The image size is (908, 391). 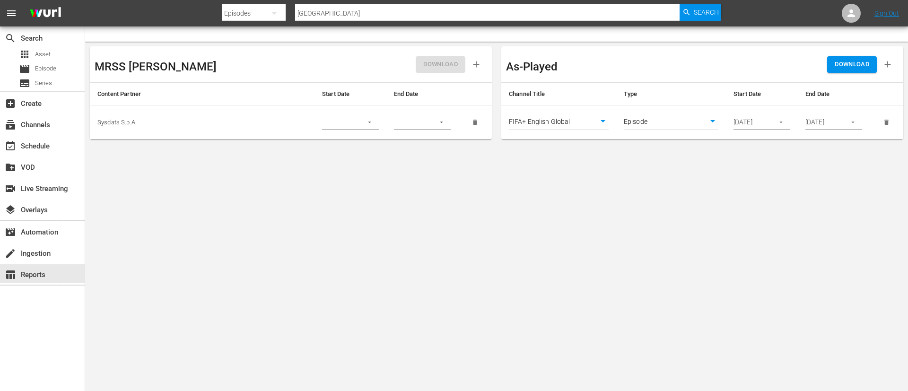 I want to click on span: Create, so click(x=10, y=104).